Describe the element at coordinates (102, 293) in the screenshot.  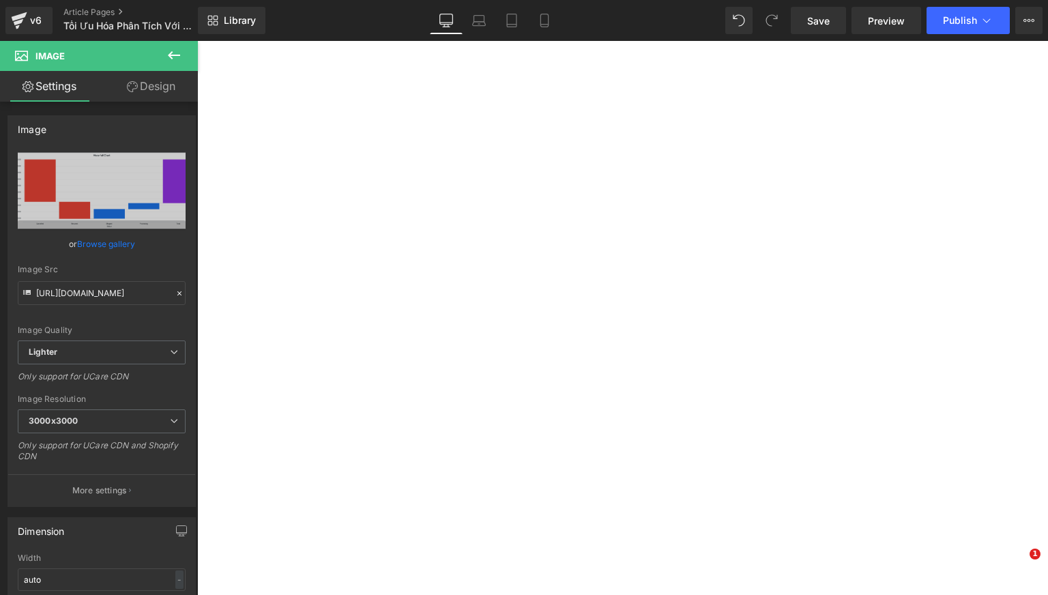
I see `input: Link` at that location.